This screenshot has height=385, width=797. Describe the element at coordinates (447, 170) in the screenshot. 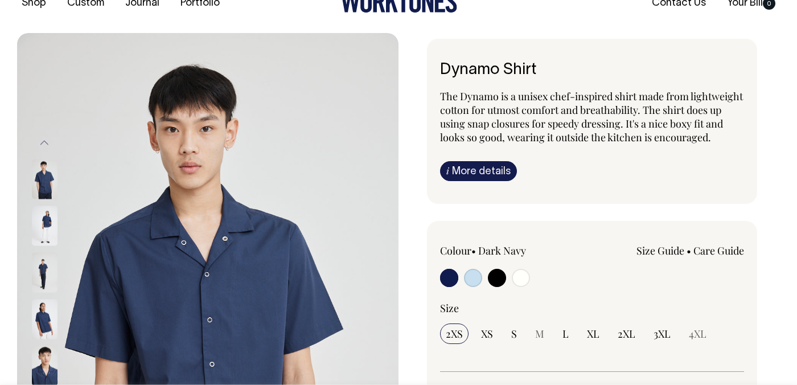

I see `span: i` at that location.